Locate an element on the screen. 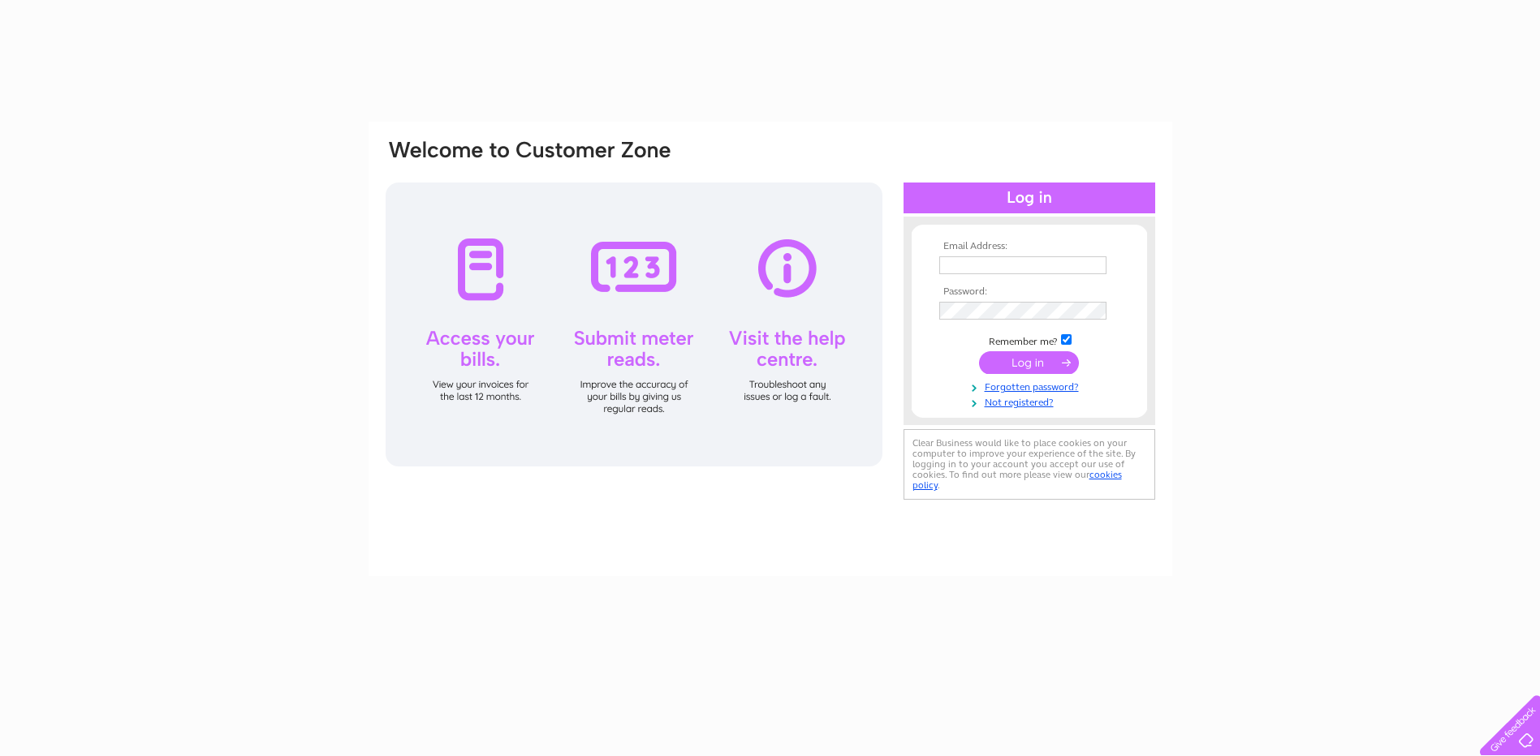 The height and width of the screenshot is (756, 1540). a: Not registered? is located at coordinates (1031, 401).